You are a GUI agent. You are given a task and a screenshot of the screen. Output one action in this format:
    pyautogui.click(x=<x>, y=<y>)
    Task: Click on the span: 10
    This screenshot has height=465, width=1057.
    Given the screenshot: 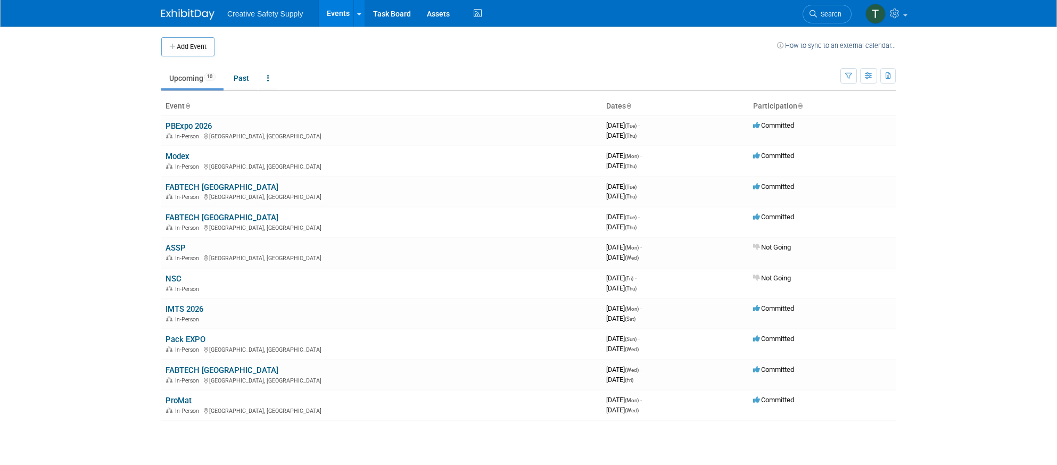 What is the action you would take?
    pyautogui.click(x=210, y=77)
    